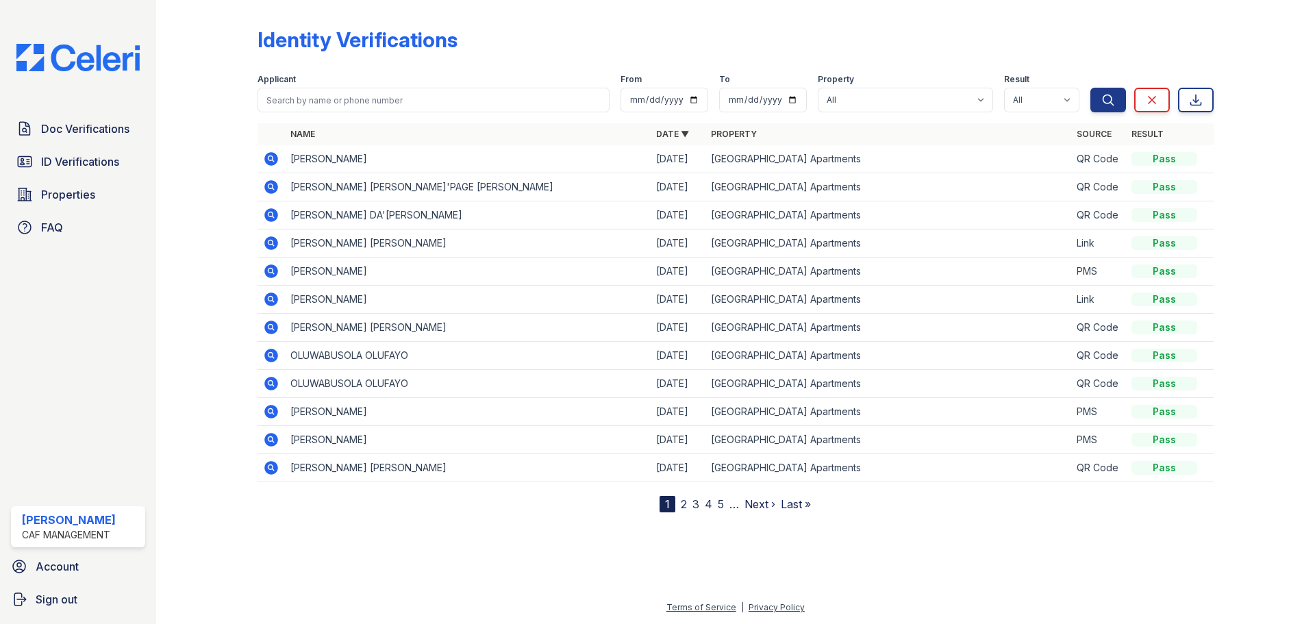  I want to click on div: 1, so click(667, 504).